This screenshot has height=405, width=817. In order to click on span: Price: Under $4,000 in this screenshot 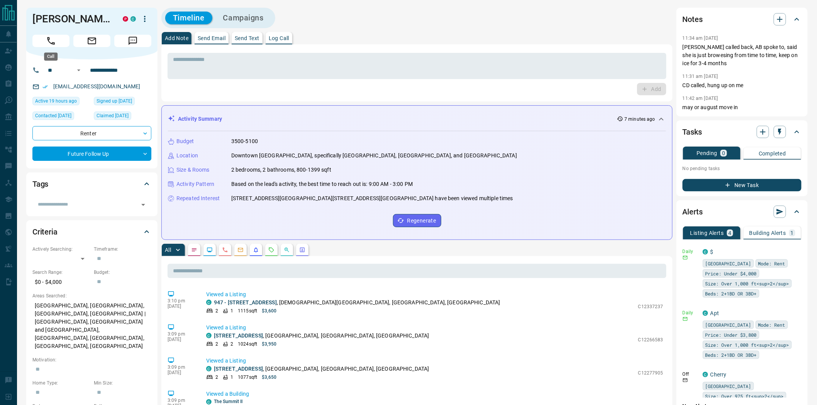, I will do `click(731, 274)`.